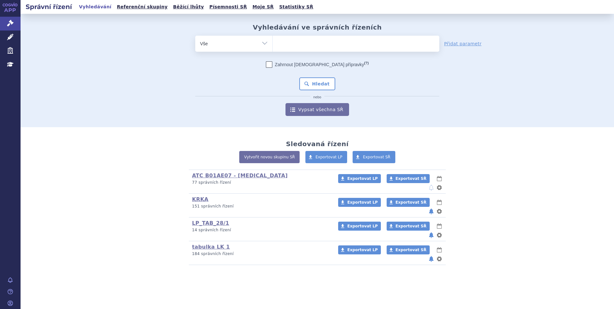  Describe the element at coordinates (463, 44) in the screenshot. I see `a: Přidat parametr` at that location.